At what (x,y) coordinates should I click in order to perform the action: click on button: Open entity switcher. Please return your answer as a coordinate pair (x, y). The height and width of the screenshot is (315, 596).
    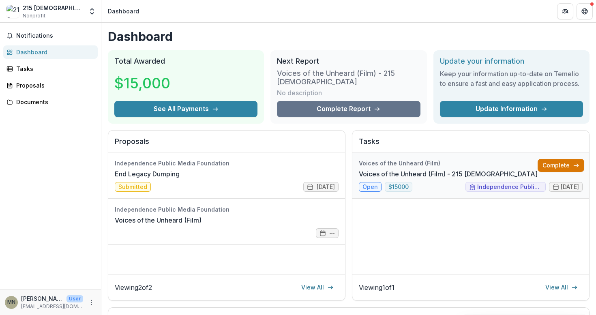
    Looking at the image, I should click on (92, 11).